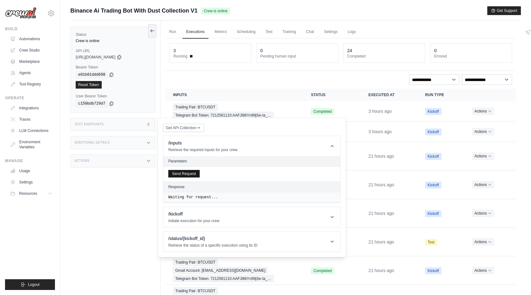 The image size is (531, 295). What do you see at coordinates (441, 95) in the screenshot?
I see `th: Run Type` at bounding box center [441, 95].